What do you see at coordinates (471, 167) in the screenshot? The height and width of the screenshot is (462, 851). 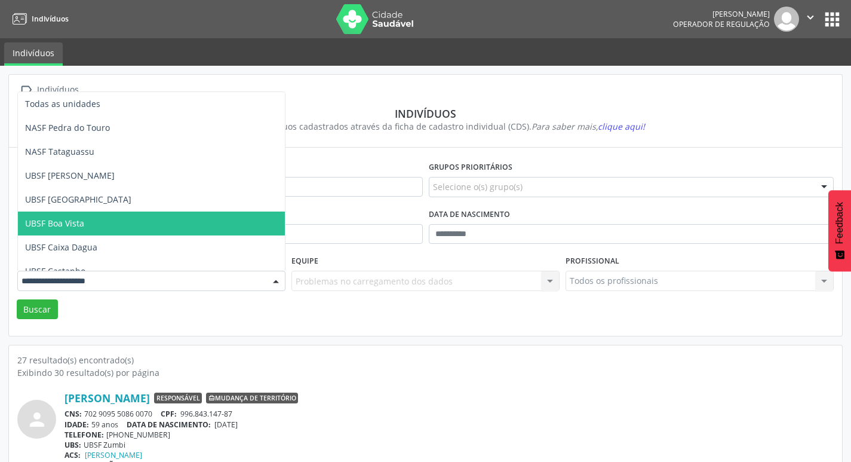 I see `label: Grupos prioritários` at bounding box center [471, 167].